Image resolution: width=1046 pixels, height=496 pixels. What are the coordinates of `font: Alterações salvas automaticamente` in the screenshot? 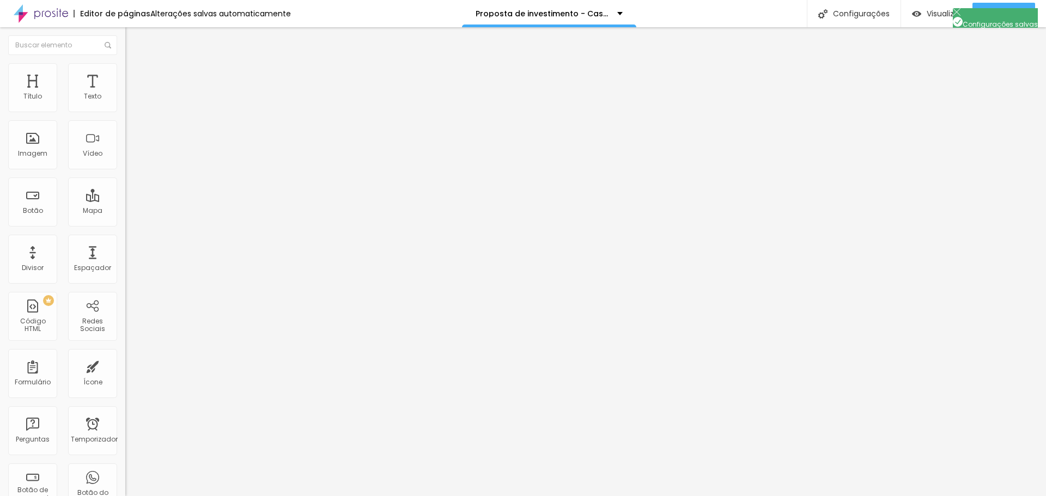 It's located at (221, 14).